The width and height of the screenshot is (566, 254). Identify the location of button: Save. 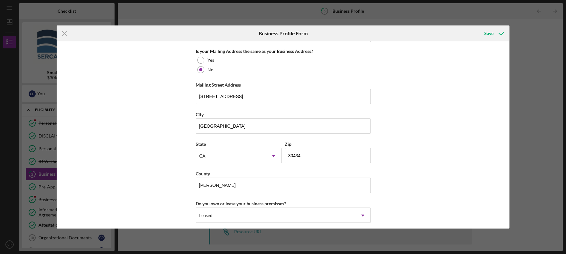
(493, 33).